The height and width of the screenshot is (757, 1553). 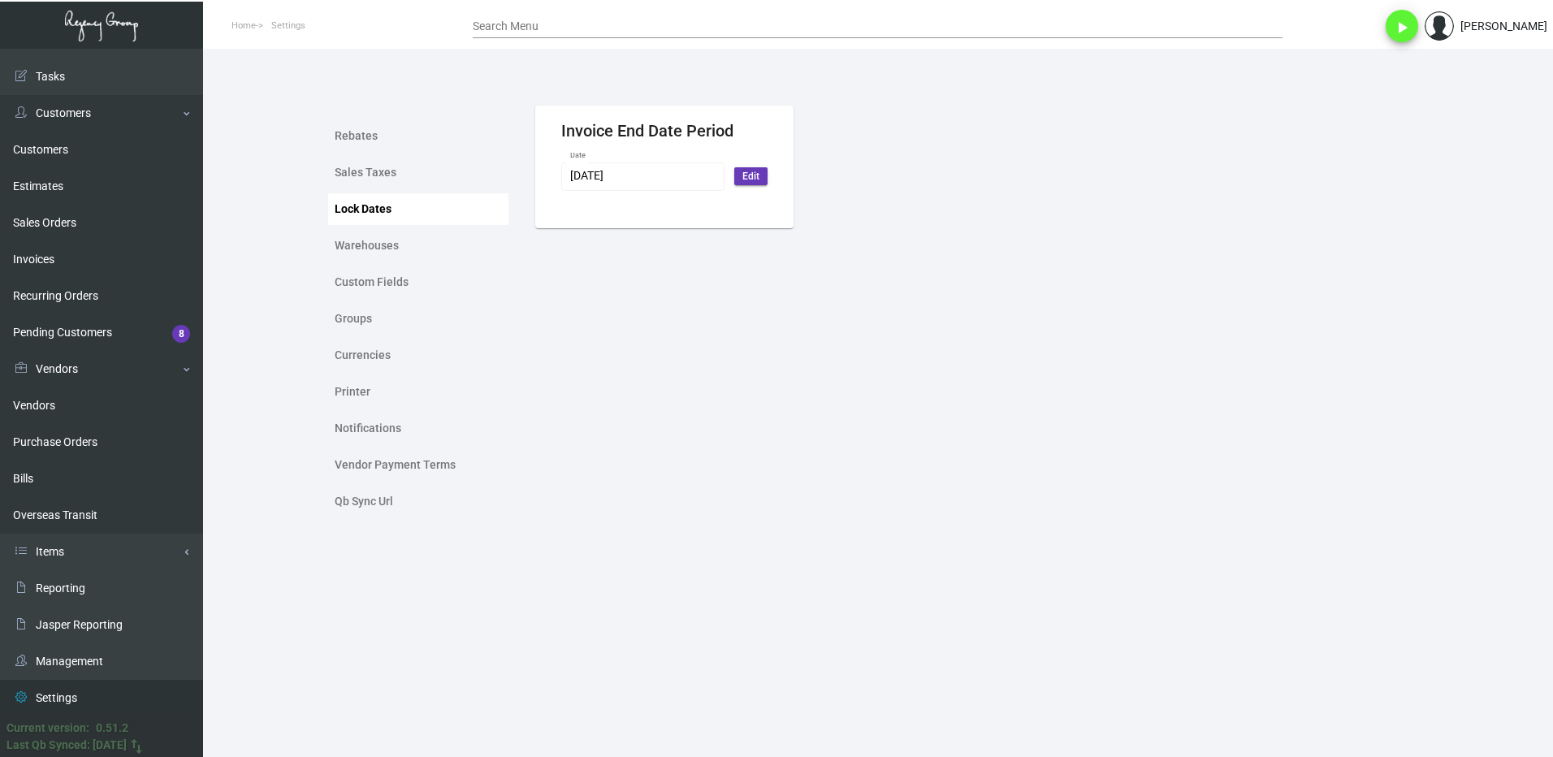 I want to click on div: Lock Dates, so click(x=363, y=209).